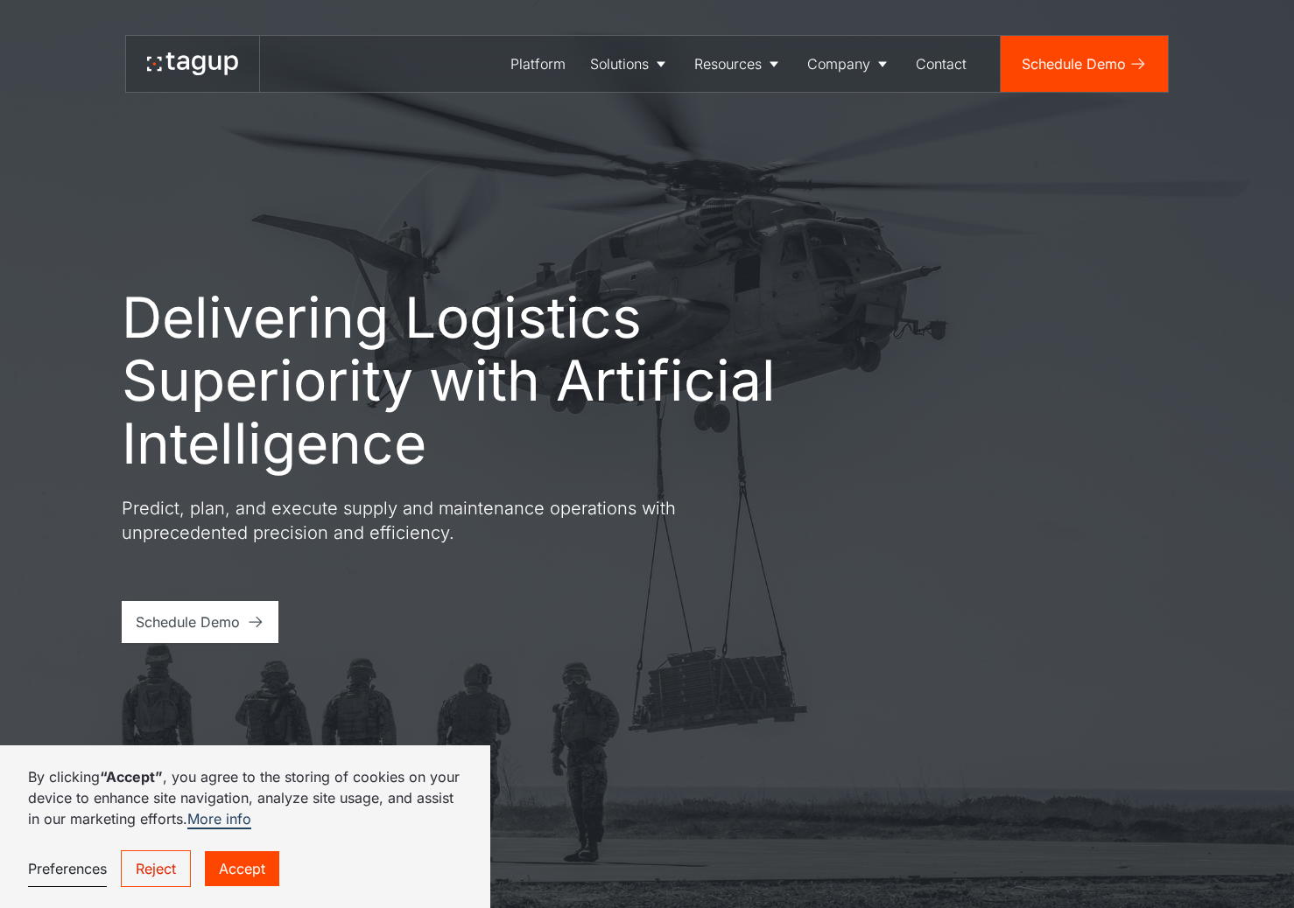  What do you see at coordinates (245, 798) in the screenshot?
I see `p: By clicking , you agree to the storing of cookies on your device to enhance site navigation, anal...` at bounding box center [245, 798].